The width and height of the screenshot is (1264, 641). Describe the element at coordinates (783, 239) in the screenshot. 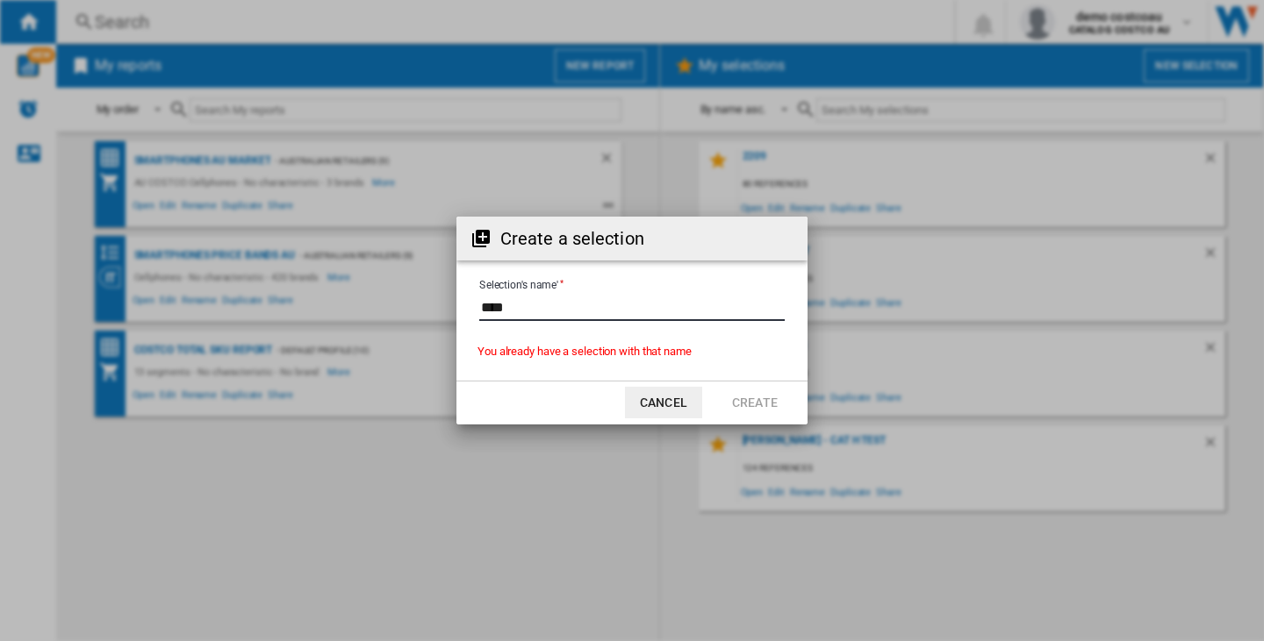

I see `button: Close dialog` at that location.